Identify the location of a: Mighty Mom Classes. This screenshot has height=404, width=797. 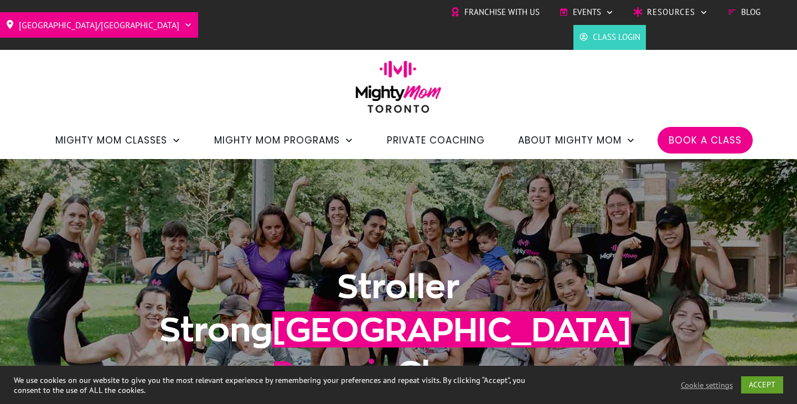
(118, 140).